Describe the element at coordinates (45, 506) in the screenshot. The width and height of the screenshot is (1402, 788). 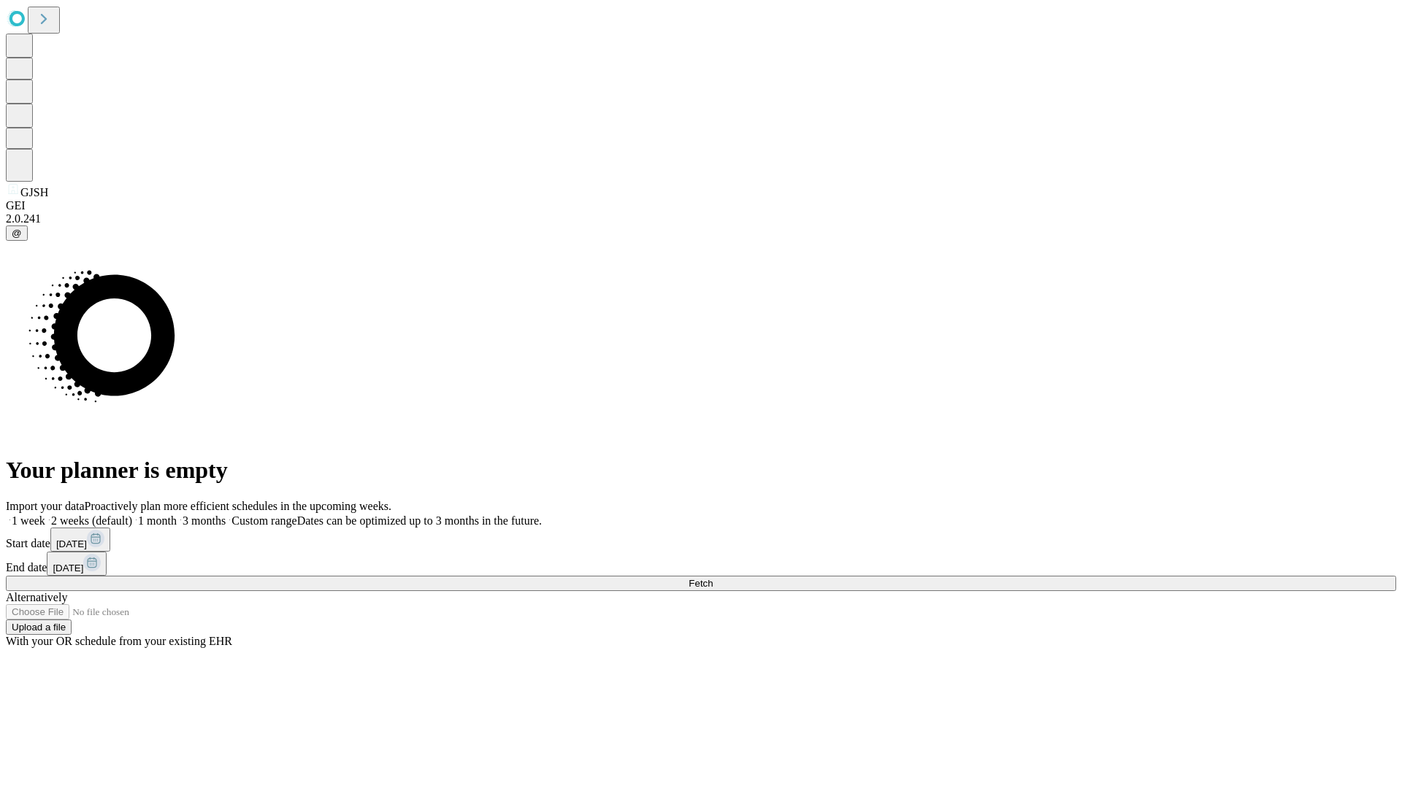
I see `span: Import your data` at that location.